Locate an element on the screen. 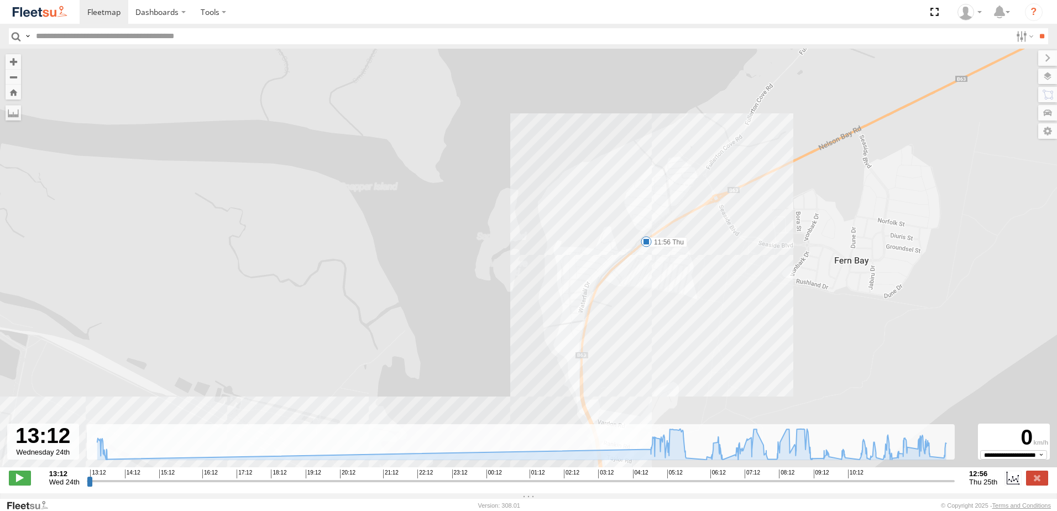 This screenshot has width=1057, height=511. span: 20:12 is located at coordinates (348, 474).